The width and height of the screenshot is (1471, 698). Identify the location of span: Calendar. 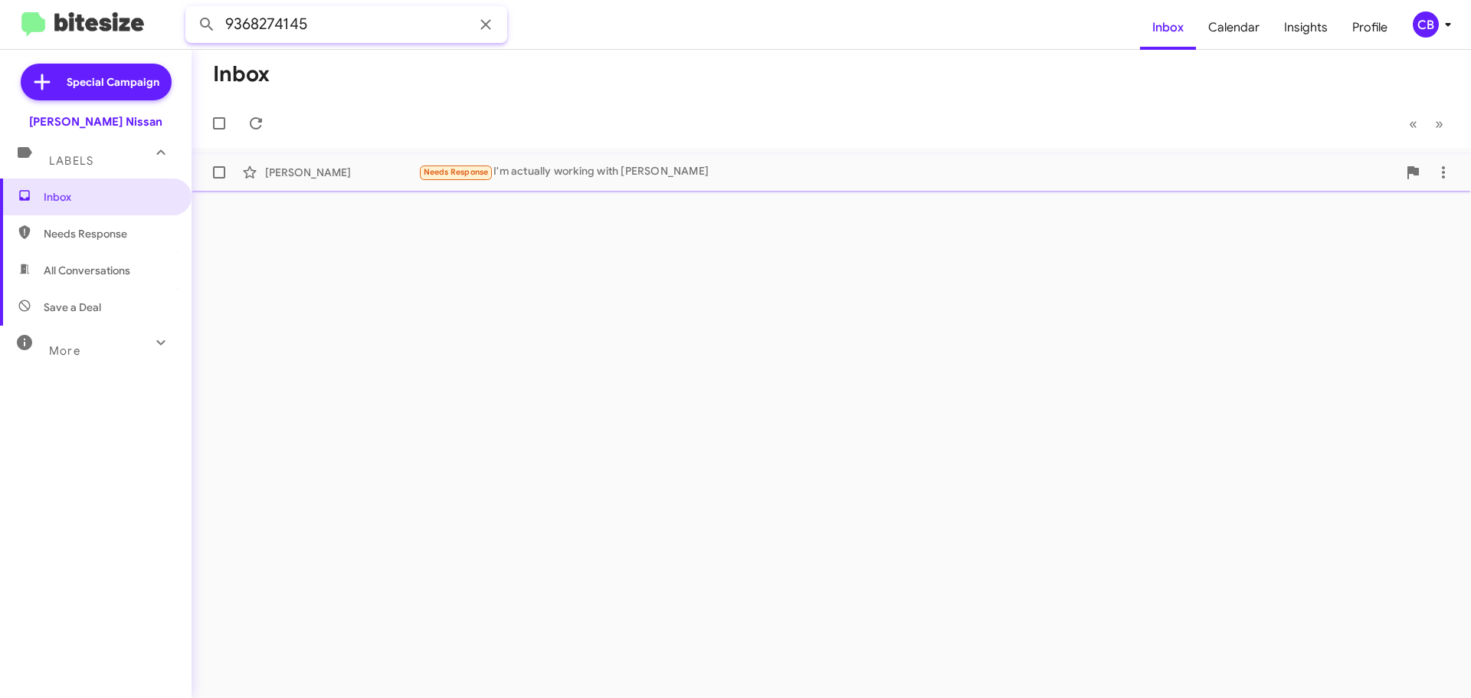
(1233, 28).